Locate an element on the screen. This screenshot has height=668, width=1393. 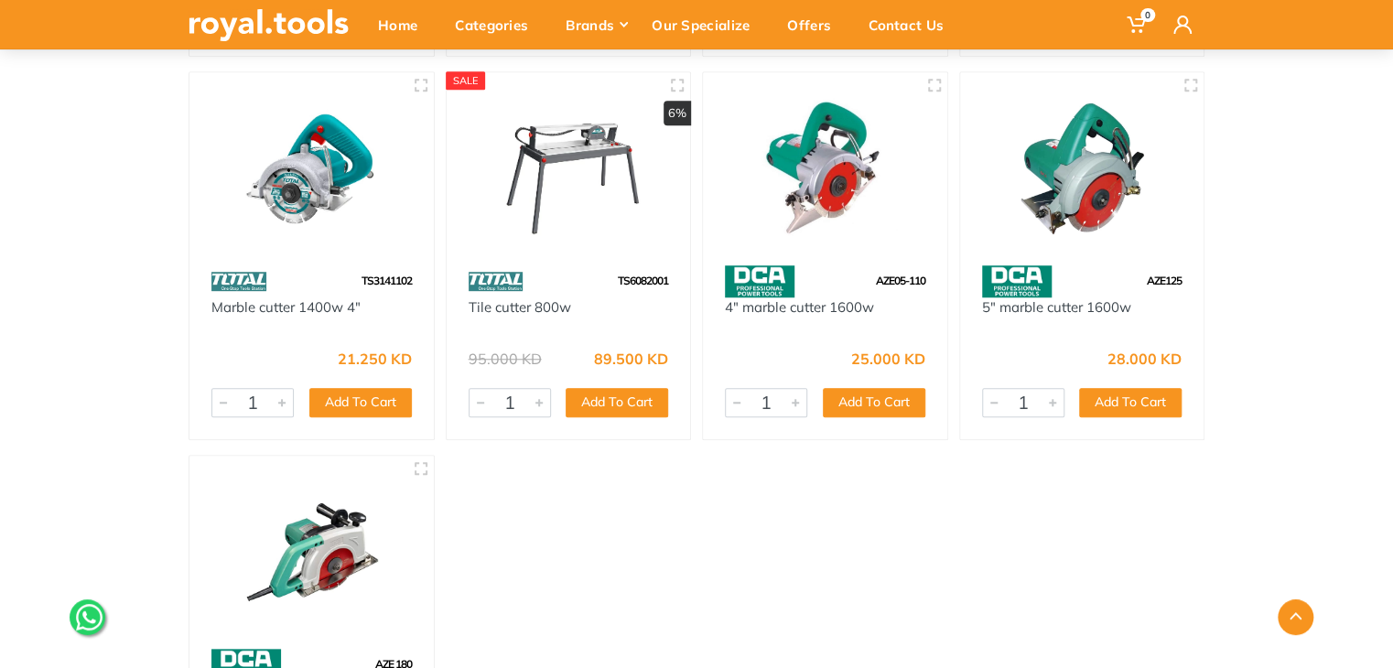
div: Brands is located at coordinates (596, 25).